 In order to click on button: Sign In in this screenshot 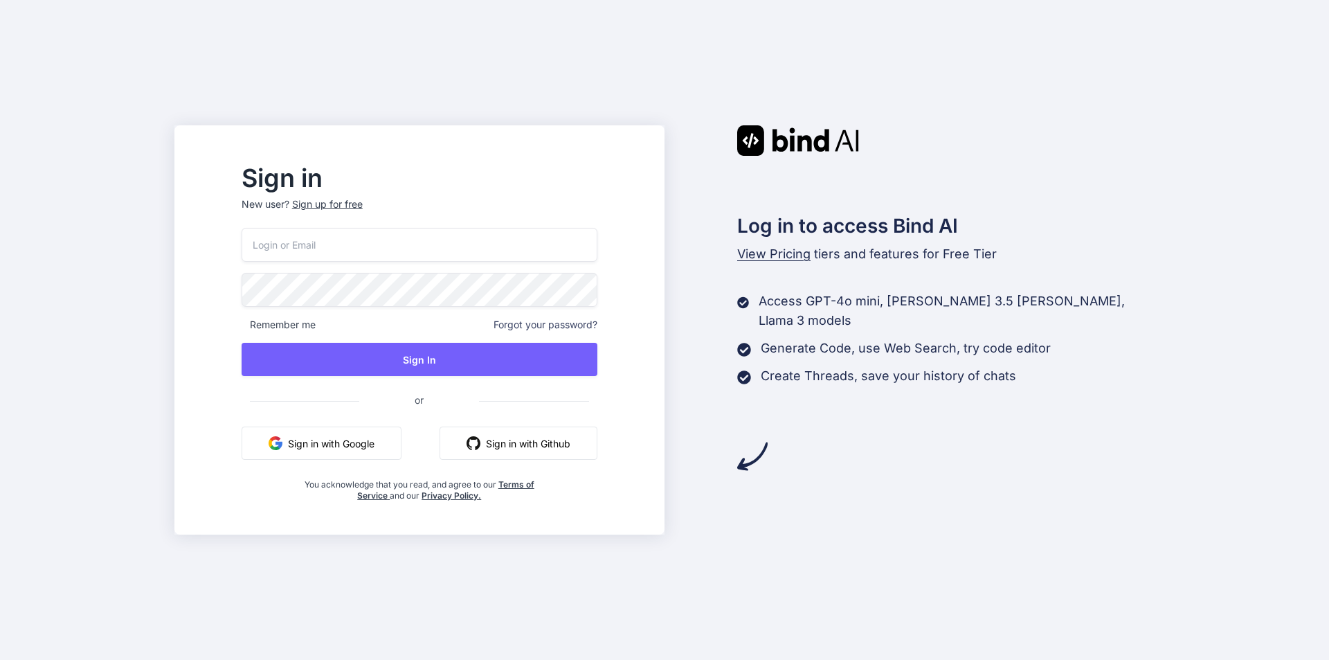, I will do `click(420, 359)`.